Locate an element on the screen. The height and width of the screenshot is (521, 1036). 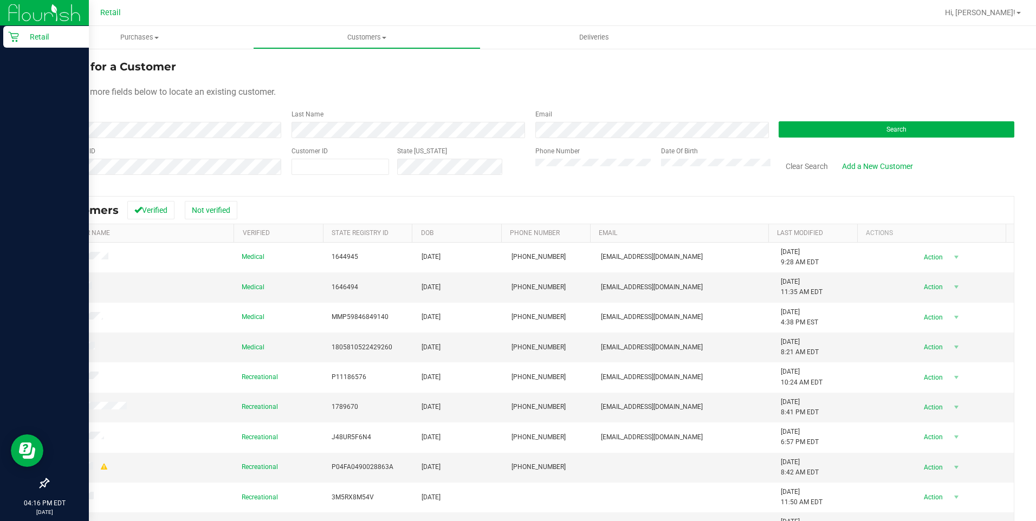
span: J48UR5F6N4 is located at coordinates (351, 437).